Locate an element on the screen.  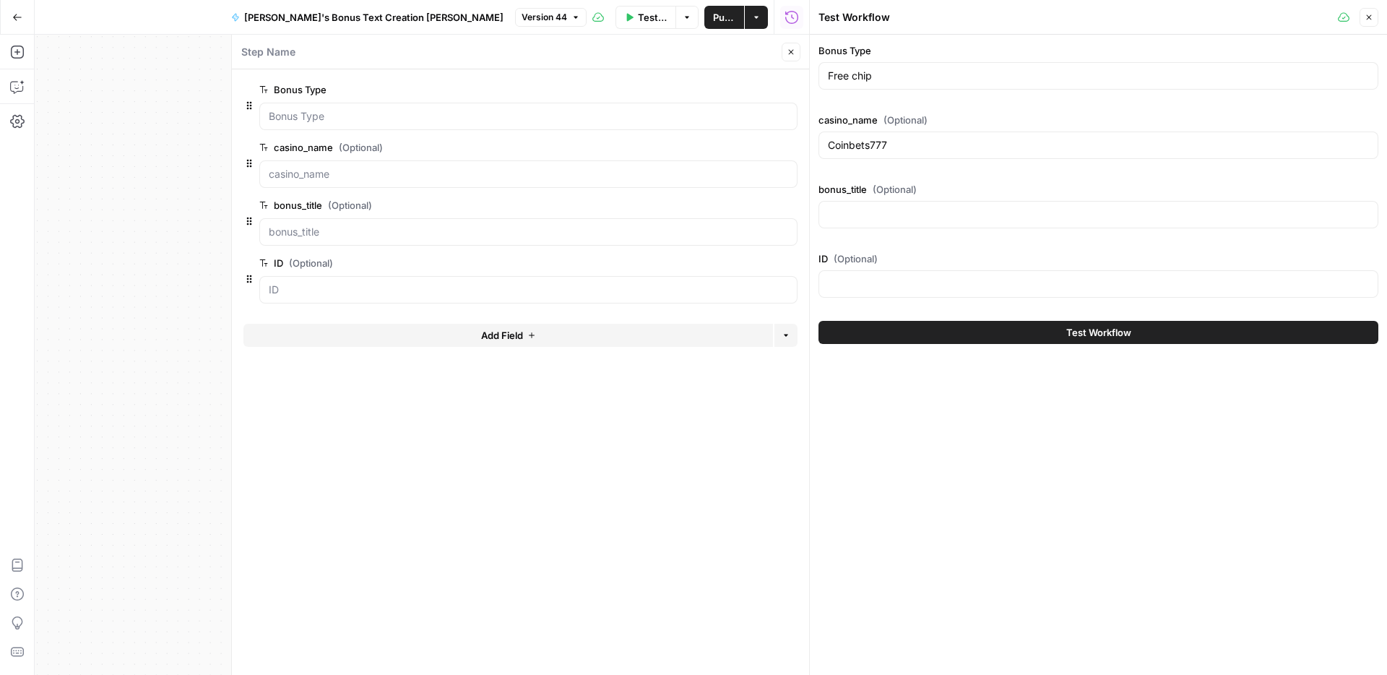
button: Version 44 is located at coordinates (551, 17).